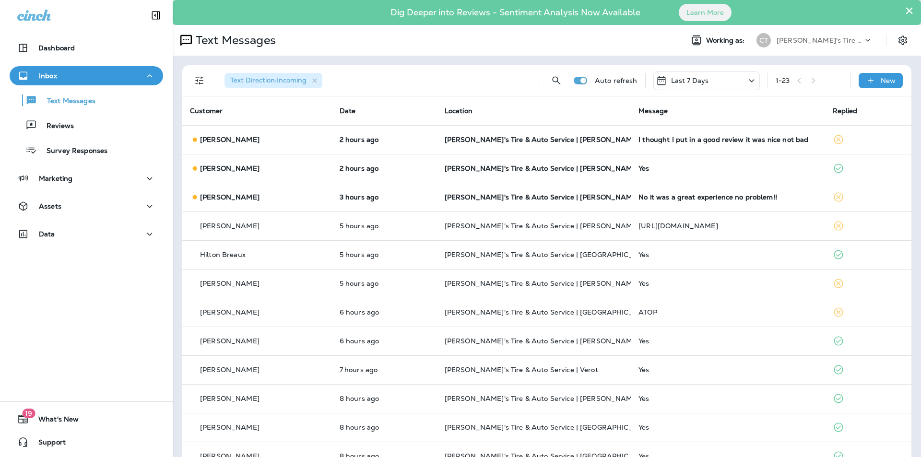  What do you see at coordinates (86, 442) in the screenshot?
I see `button: Support` at bounding box center [86, 442].